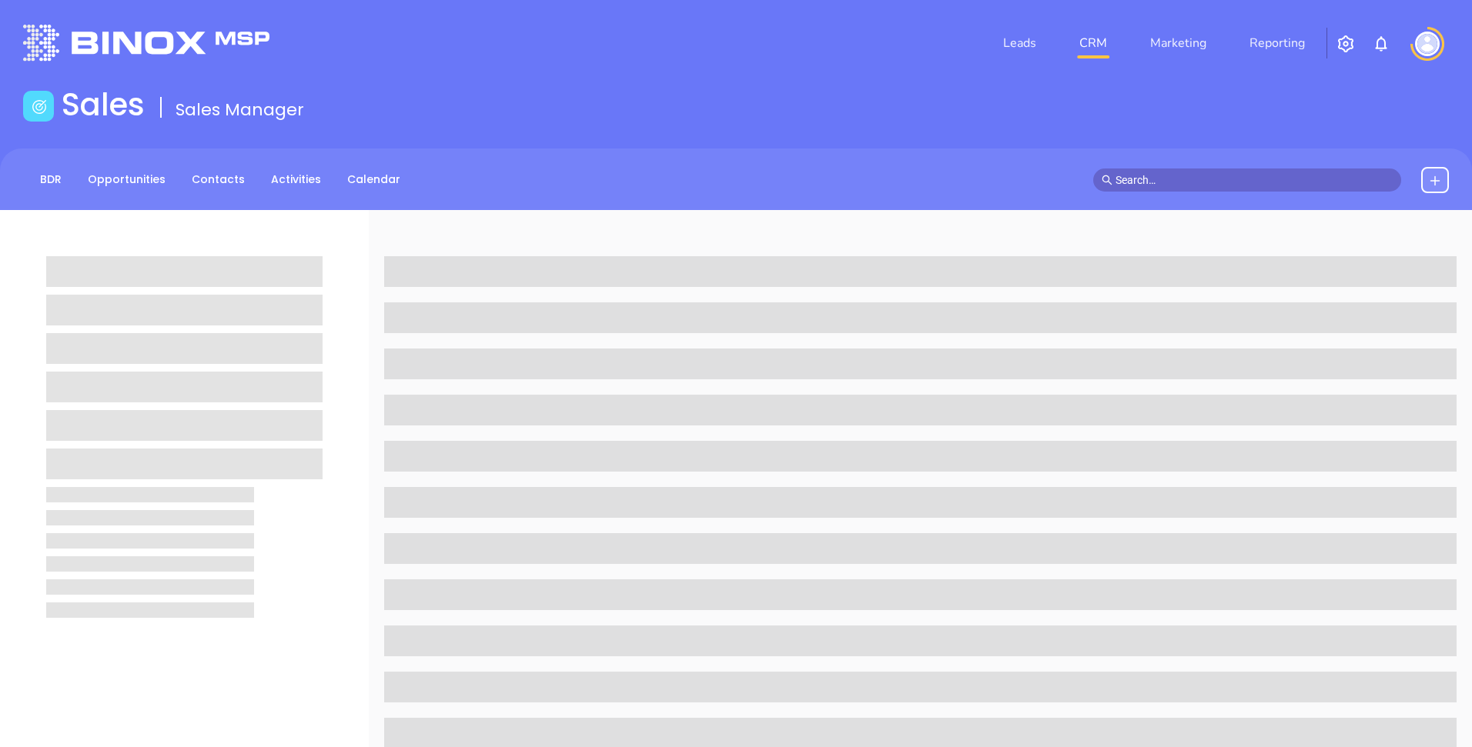  Describe the element at coordinates (146, 42) in the screenshot. I see `img: logo` at that location.